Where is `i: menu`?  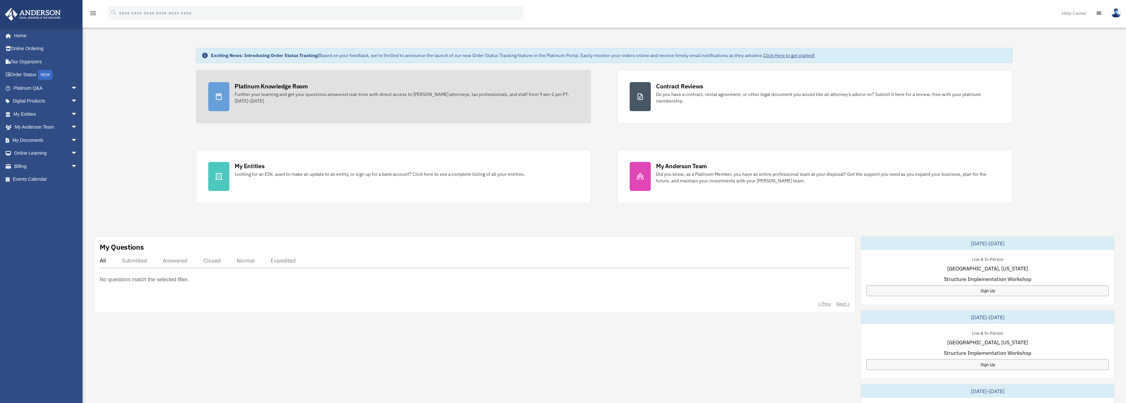 i: menu is located at coordinates (93, 13).